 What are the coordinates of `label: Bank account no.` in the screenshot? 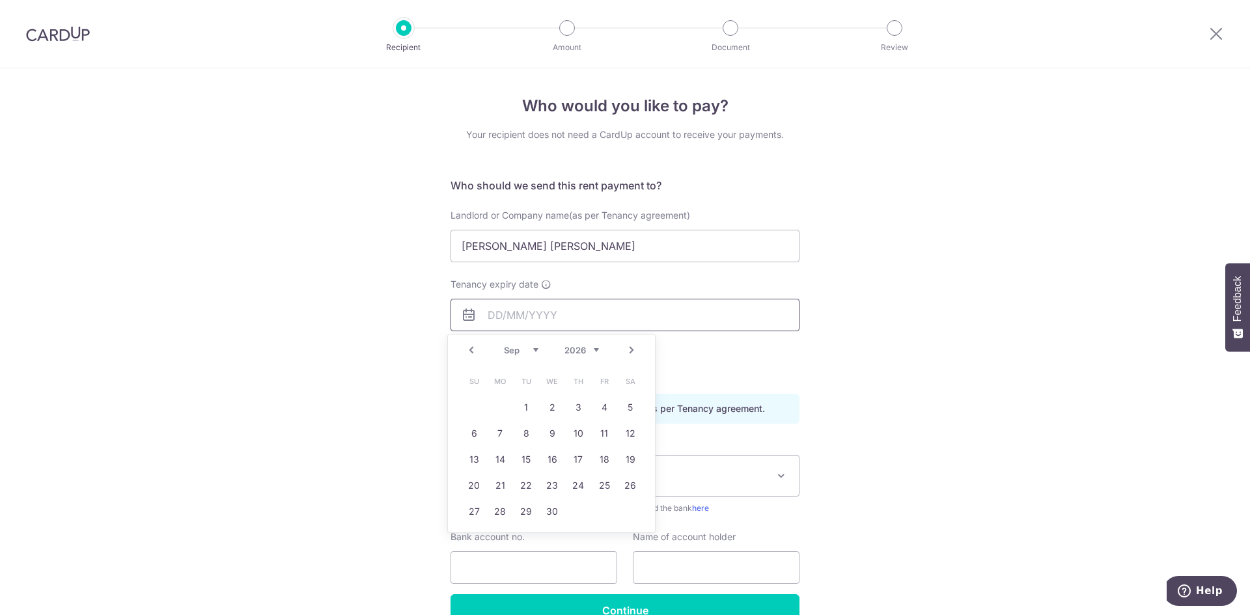 It's located at (488, 537).